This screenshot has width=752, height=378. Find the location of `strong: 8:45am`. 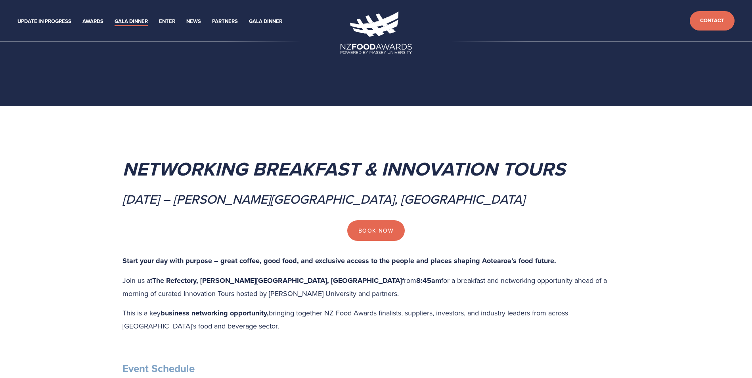

strong: 8:45am is located at coordinates (429, 281).